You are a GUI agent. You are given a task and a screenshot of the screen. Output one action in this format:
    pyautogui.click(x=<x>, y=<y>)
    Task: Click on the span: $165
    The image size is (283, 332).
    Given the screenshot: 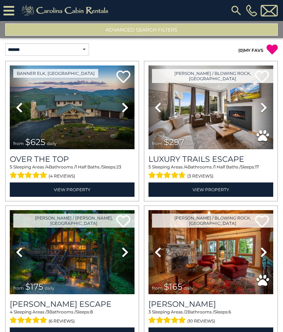 What is the action you would take?
    pyautogui.click(x=173, y=286)
    